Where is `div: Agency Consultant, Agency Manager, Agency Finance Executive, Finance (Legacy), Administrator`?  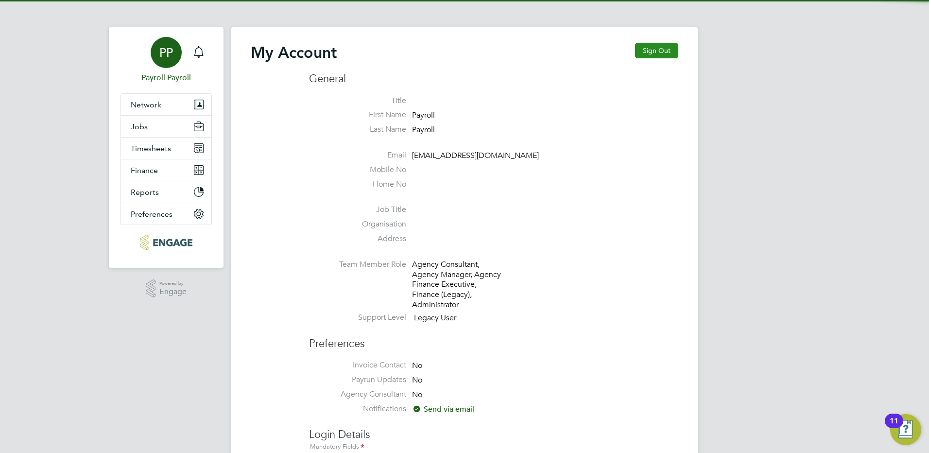 div: Agency Consultant, Agency Manager, Agency Finance Executive, Finance (Legacy), Administrator is located at coordinates (458, 285).